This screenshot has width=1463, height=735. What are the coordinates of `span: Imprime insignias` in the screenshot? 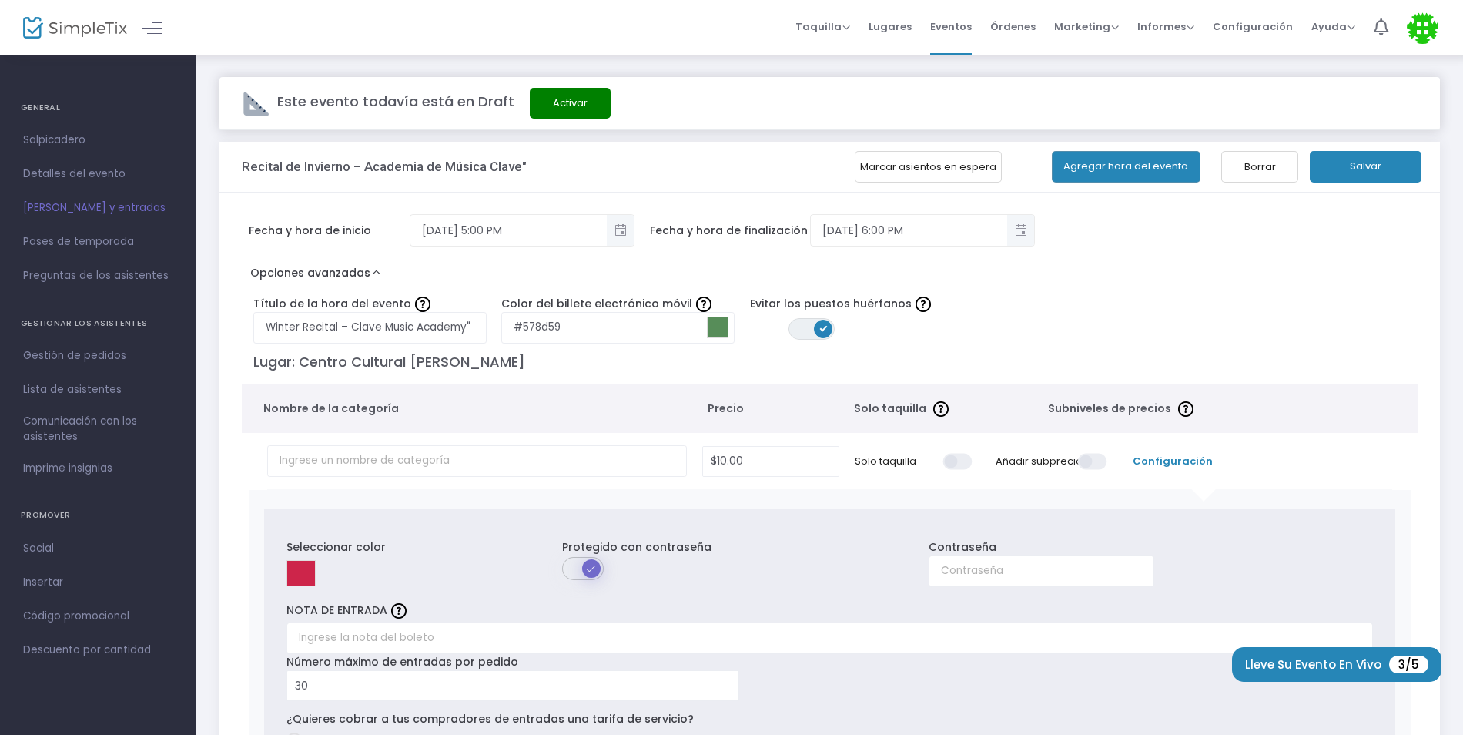 It's located at (98, 468).